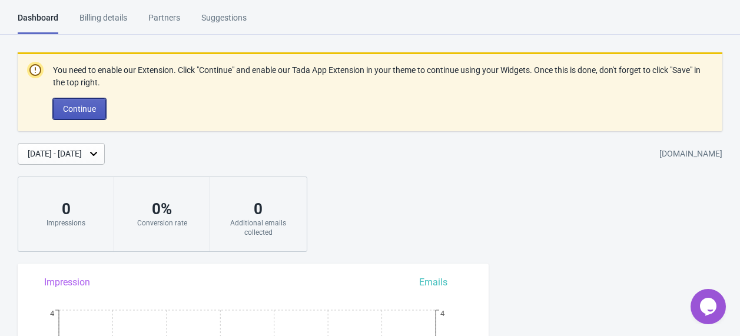  I want to click on p: You need to enable our Extension. Click "Continue" and enable our Tada App Extension in your them..., so click(383, 77).